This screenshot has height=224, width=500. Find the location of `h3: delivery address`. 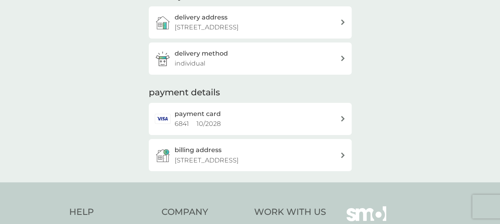

h3: delivery address is located at coordinates (201, 18).